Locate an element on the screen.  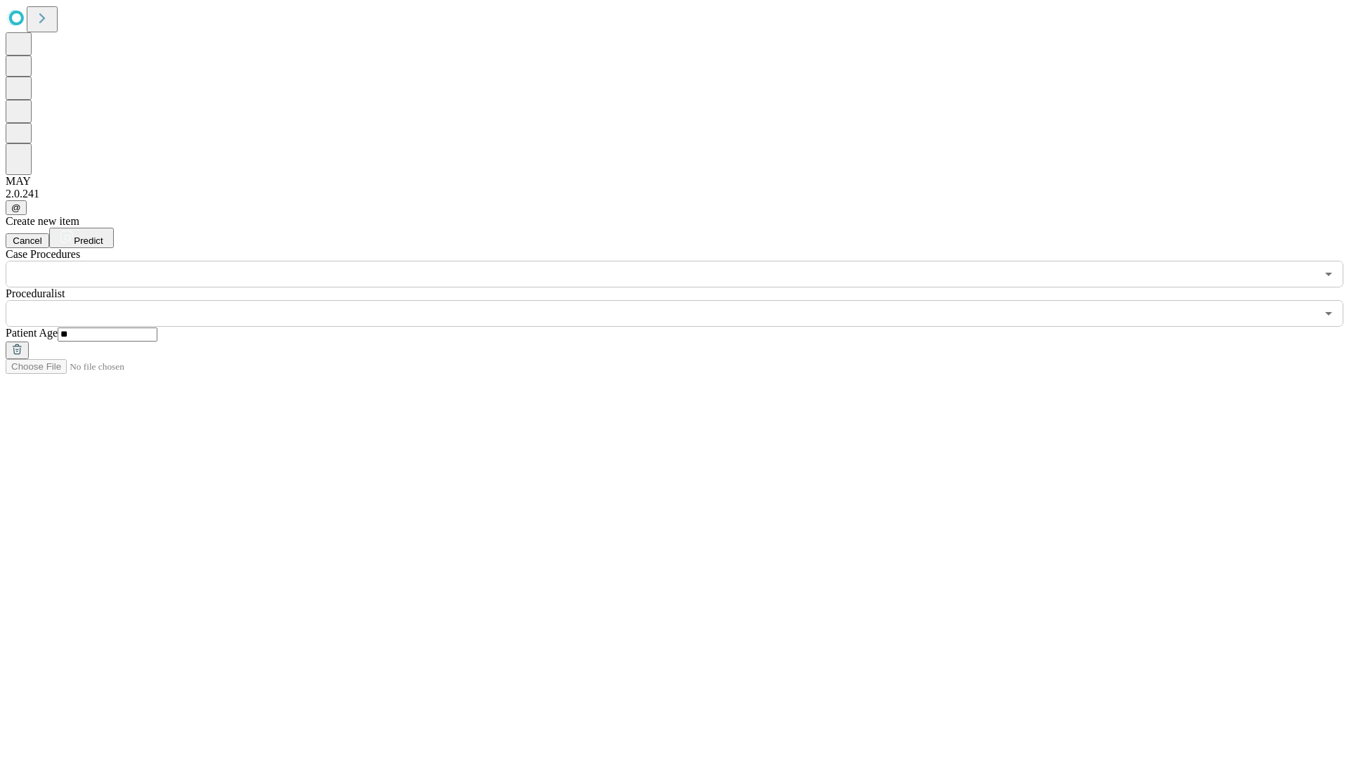
div: MAY is located at coordinates (674, 181).